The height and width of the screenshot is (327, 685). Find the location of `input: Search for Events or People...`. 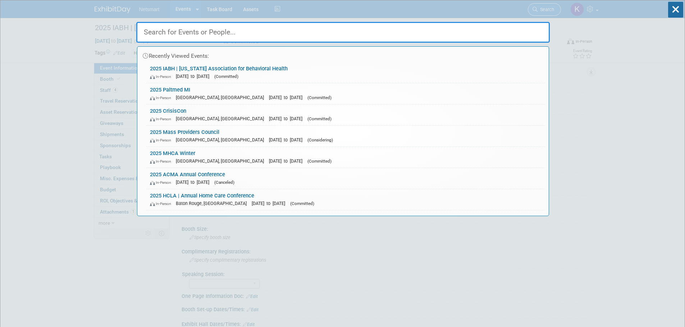

input: Search for Events or People... is located at coordinates (343, 32).